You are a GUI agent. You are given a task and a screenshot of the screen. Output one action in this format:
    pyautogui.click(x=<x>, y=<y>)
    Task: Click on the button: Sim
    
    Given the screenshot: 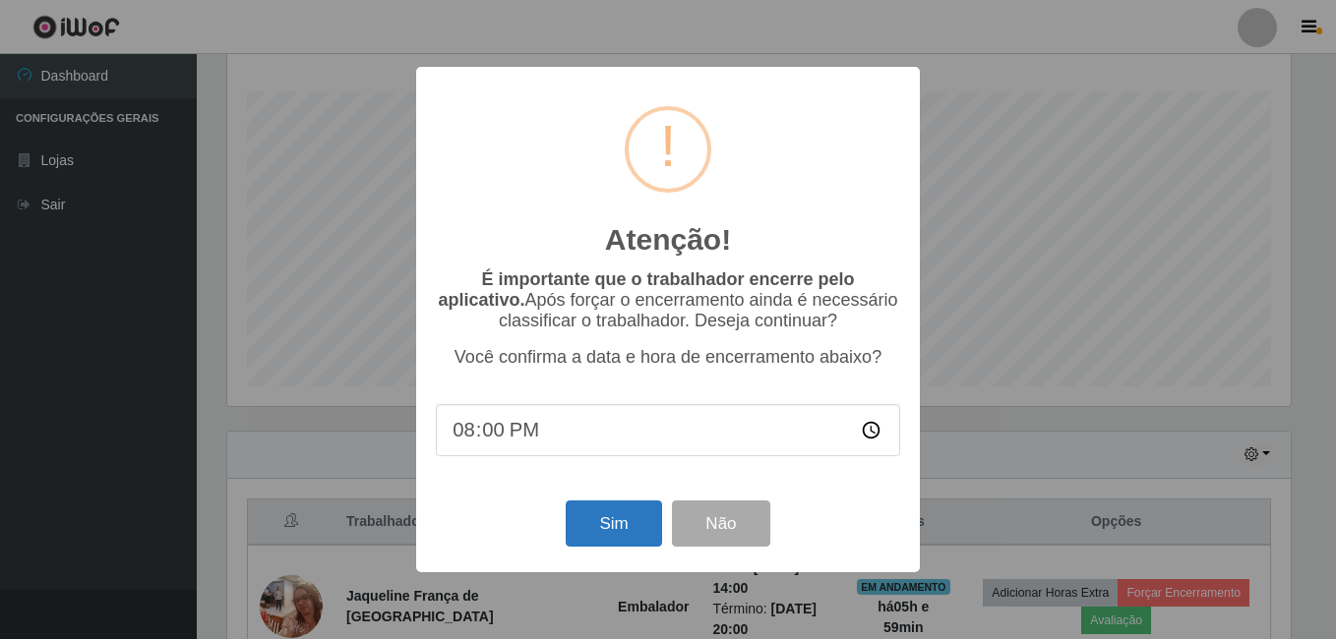 What is the action you would take?
    pyautogui.click(x=613, y=523)
    